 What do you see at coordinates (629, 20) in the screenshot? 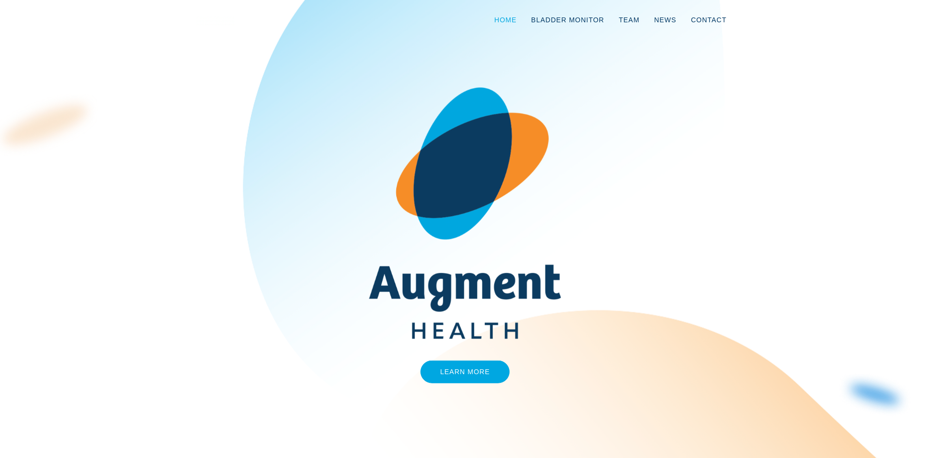
I see `a: Team` at bounding box center [629, 20].